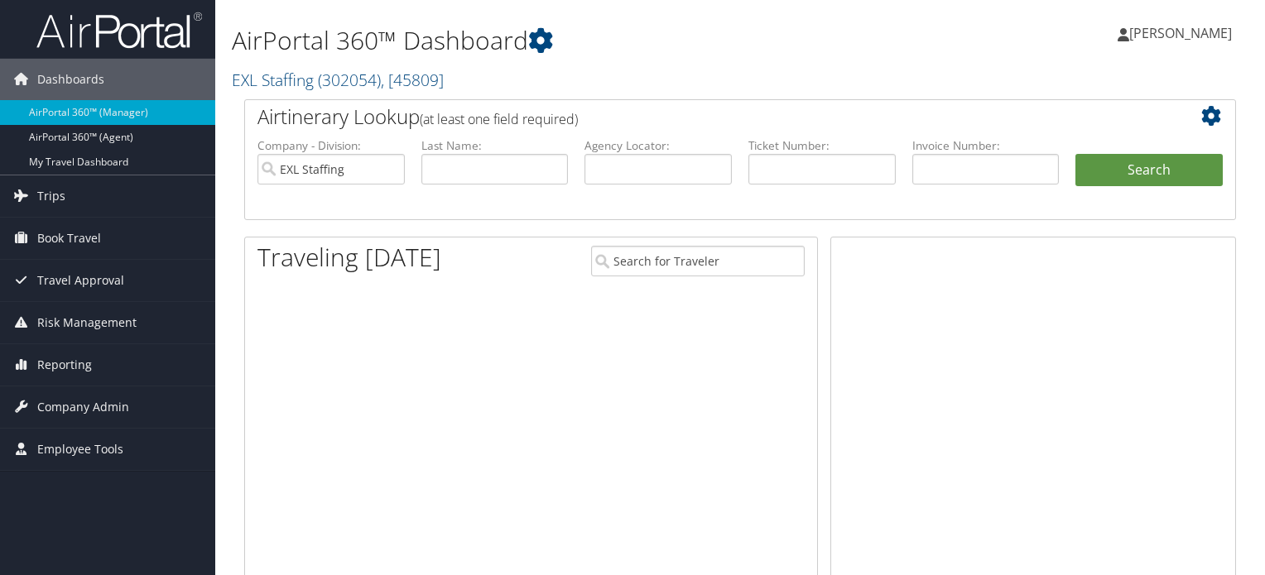 Image resolution: width=1265 pixels, height=575 pixels. I want to click on h2: Airtinerary Lookup, so click(699, 117).